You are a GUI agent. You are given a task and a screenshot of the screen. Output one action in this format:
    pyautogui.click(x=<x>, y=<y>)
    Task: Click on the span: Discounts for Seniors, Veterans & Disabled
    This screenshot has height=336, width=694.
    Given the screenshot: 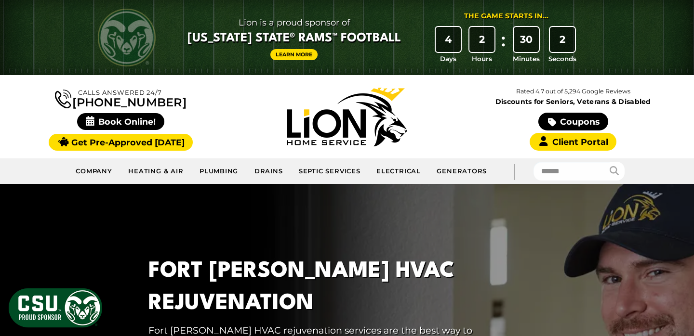 What is the action you would take?
    pyautogui.click(x=573, y=102)
    